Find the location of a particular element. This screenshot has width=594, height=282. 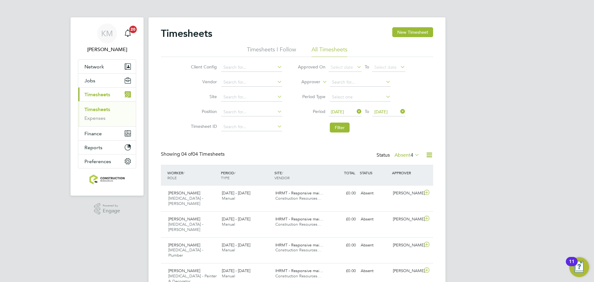

img: construction-resources-logo-retina.png is located at coordinates (107, 179).